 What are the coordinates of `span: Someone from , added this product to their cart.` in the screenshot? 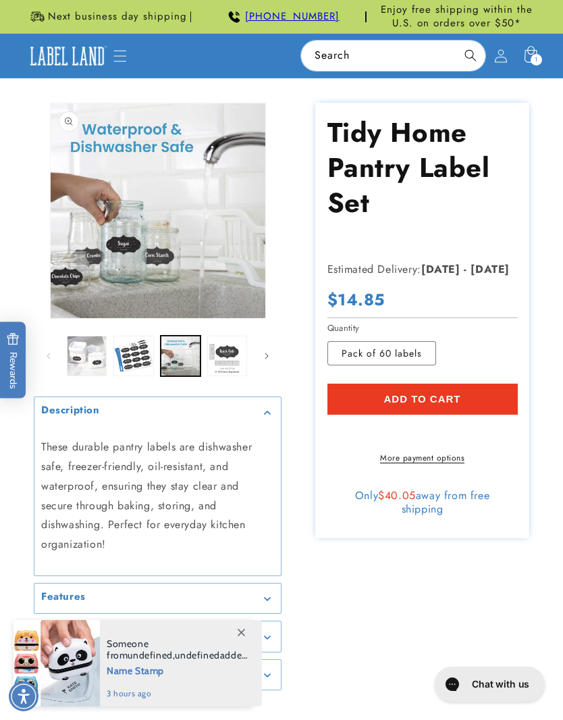 It's located at (177, 649).